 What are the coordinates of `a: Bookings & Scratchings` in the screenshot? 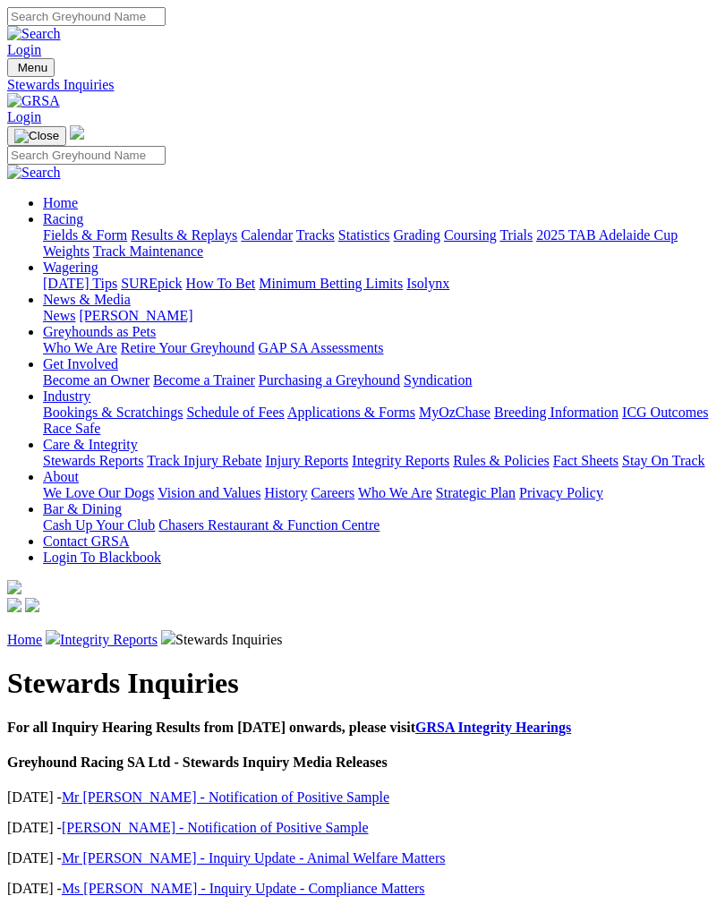 It's located at (113, 412).